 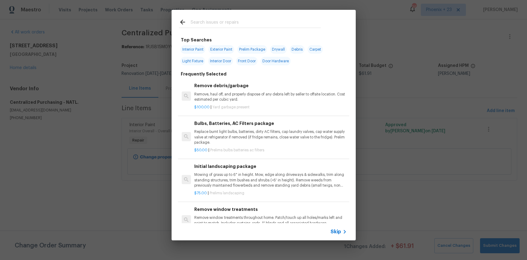 What do you see at coordinates (276, 61) in the screenshot?
I see `span: Door Hardware` at bounding box center [276, 61].